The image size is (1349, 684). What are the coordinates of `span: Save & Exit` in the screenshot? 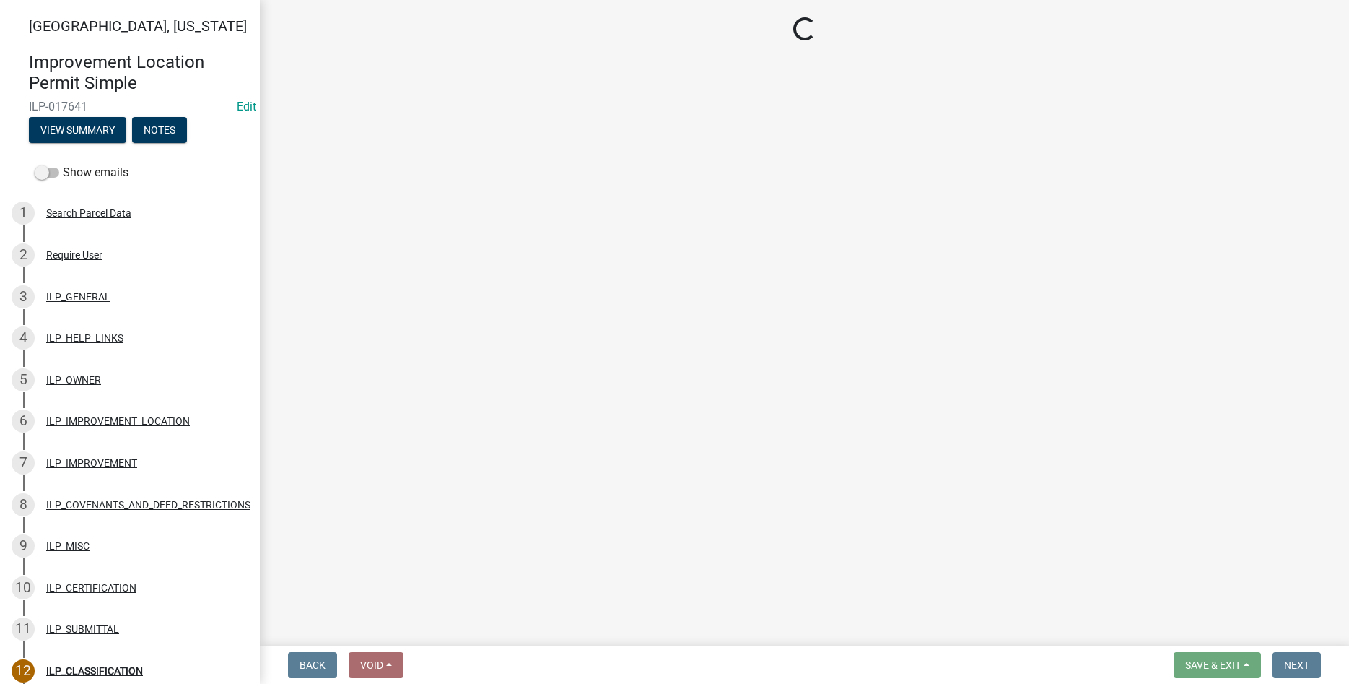 It's located at (1213, 665).